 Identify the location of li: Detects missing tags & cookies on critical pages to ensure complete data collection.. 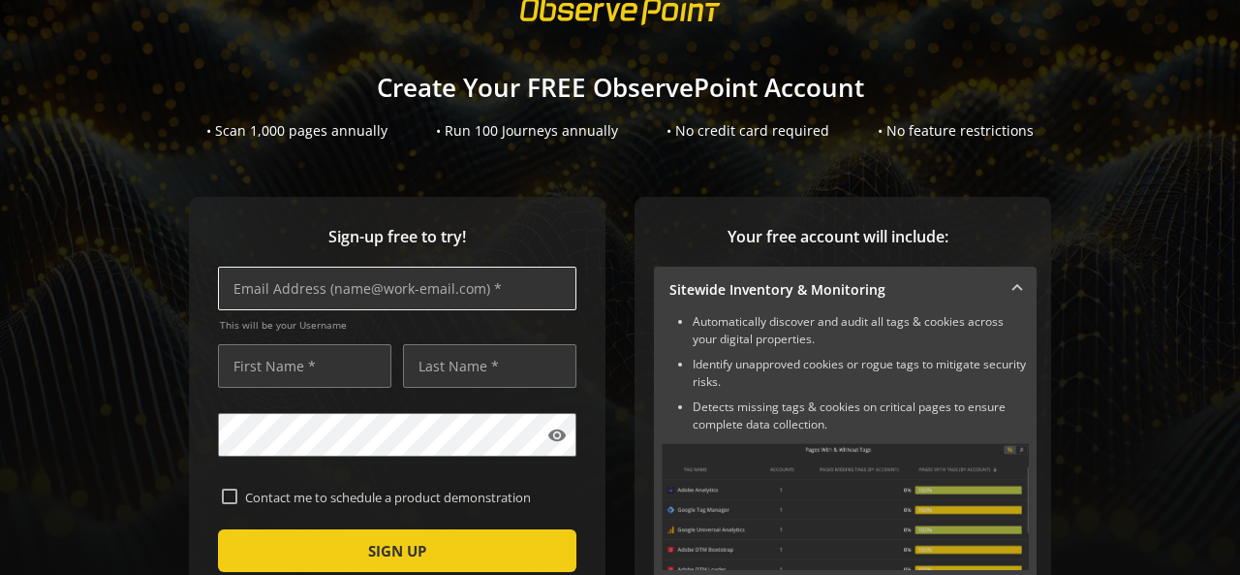
(861, 416).